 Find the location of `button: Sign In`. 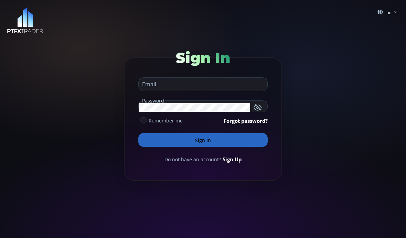

button: Sign In is located at coordinates (203, 140).